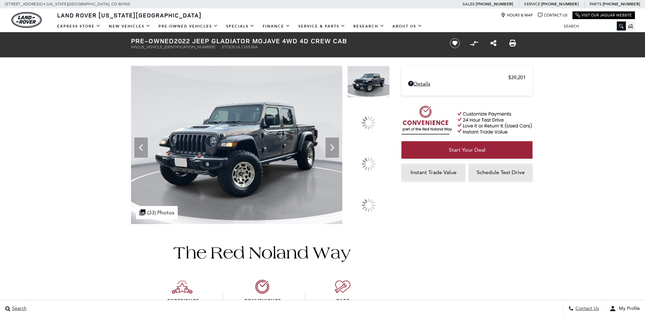 This screenshot has height=317, width=645. I want to click on span: Stock:, so click(229, 47).